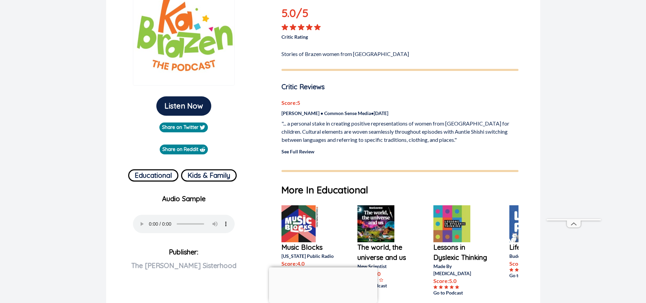 The width and height of the screenshot is (646, 303). What do you see at coordinates (536, 256) in the screenshot?
I see `p: Buddies by Blue Buffalo` at bounding box center [536, 256].